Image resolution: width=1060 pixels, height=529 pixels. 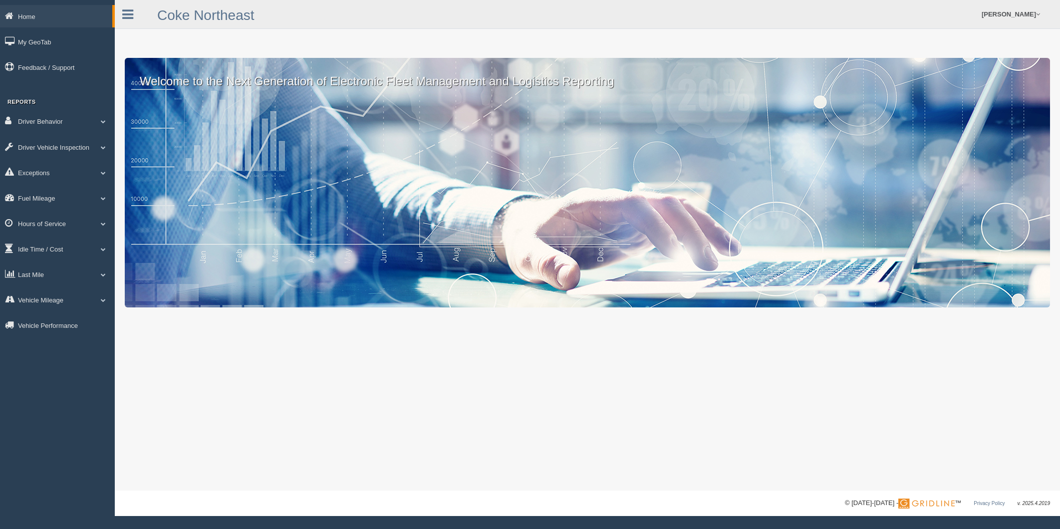 I want to click on a: Privacy Policy, so click(x=989, y=503).